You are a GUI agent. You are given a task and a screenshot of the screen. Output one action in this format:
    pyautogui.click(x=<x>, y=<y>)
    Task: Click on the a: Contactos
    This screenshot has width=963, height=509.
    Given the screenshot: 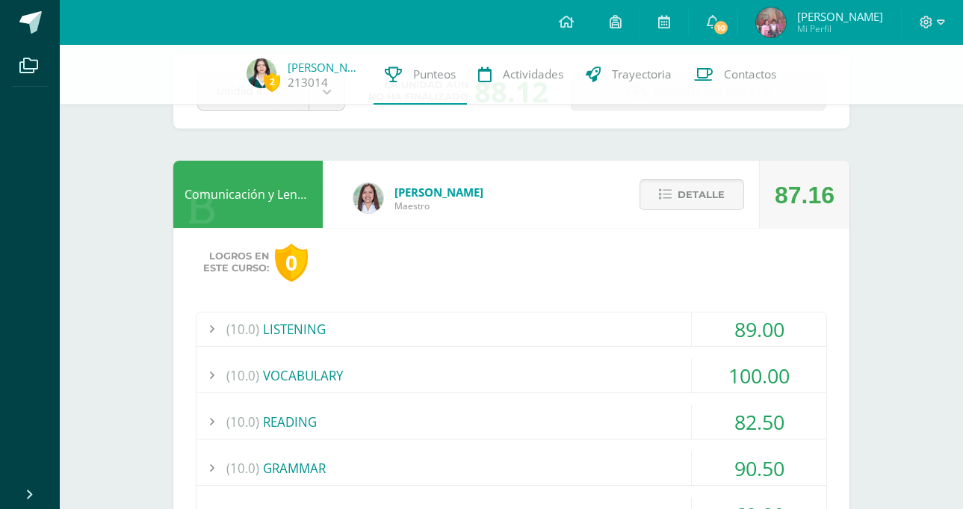 What is the action you would take?
    pyautogui.click(x=735, y=75)
    